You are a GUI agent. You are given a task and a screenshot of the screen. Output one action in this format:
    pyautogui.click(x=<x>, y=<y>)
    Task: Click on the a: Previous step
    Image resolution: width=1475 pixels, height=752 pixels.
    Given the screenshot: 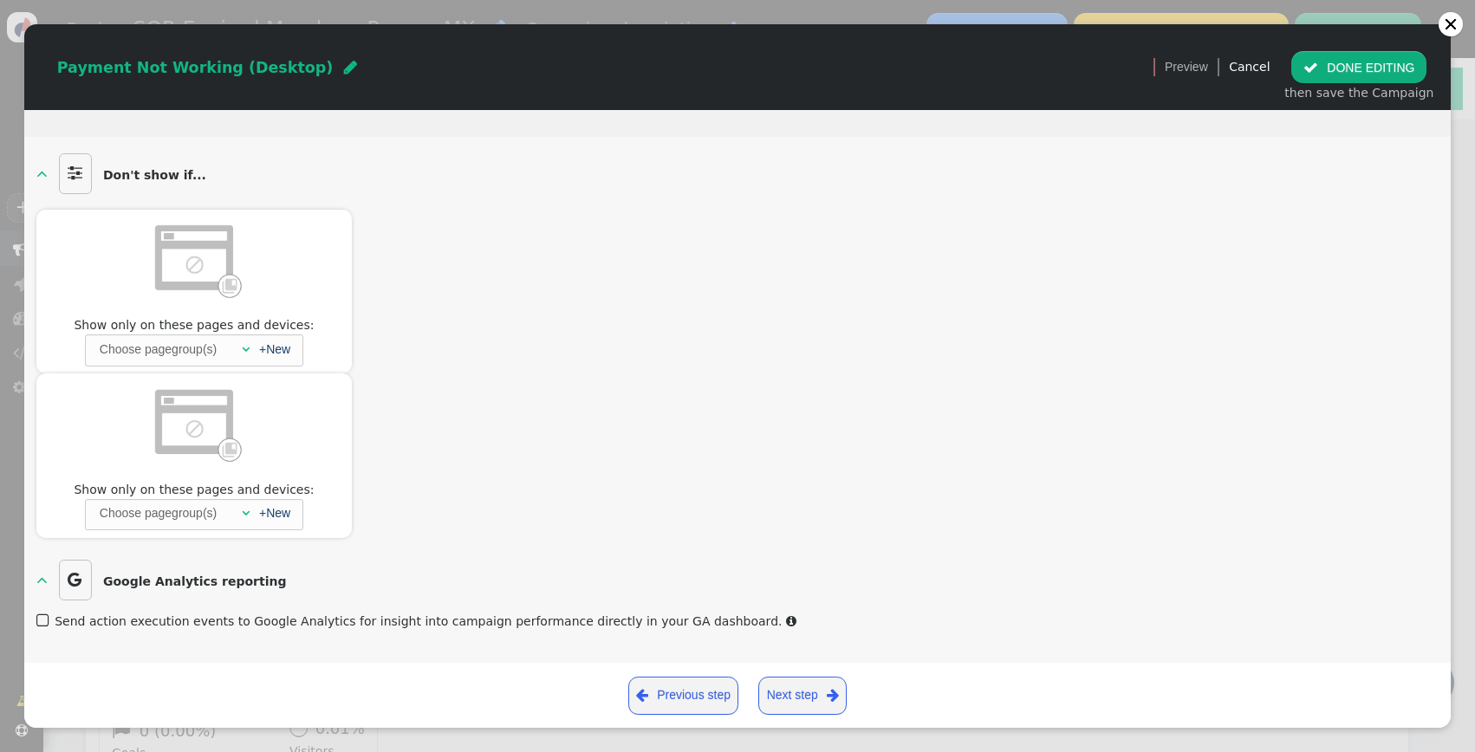 What is the action you would take?
    pyautogui.click(x=684, y=696)
    